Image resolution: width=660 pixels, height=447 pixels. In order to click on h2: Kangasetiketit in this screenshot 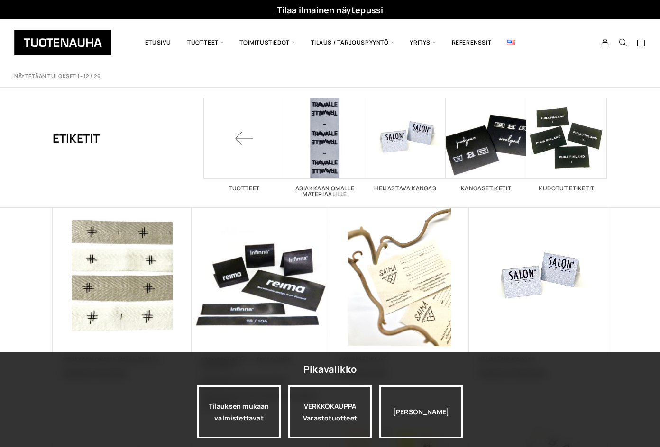, I will do `click(486, 189)`.